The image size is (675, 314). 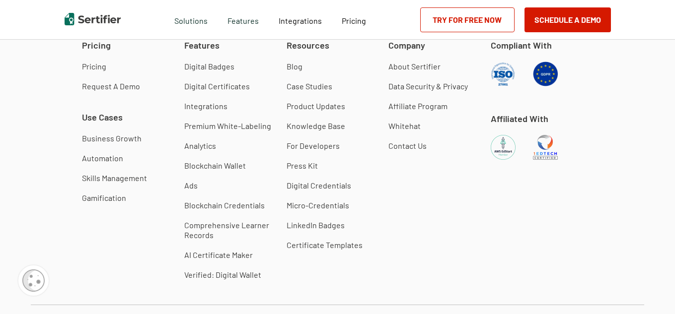 What do you see at coordinates (319, 186) in the screenshot?
I see `a: Digital Credentials` at bounding box center [319, 186].